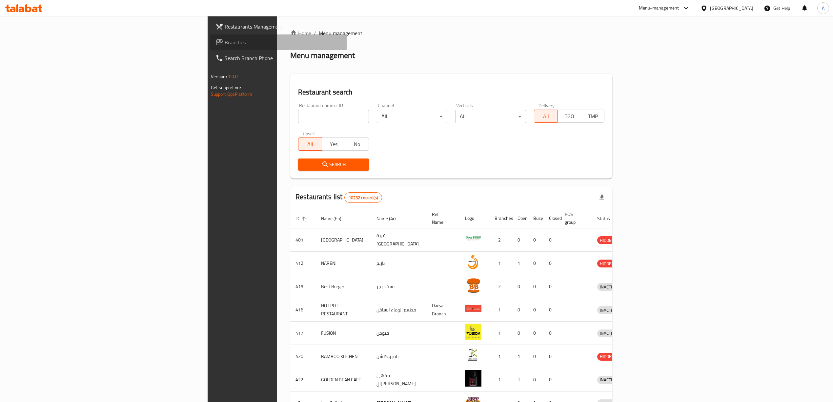 The height and width of the screenshot is (402, 833). What do you see at coordinates (363, 197) in the screenshot?
I see `div: Total records count` at bounding box center [363, 197].